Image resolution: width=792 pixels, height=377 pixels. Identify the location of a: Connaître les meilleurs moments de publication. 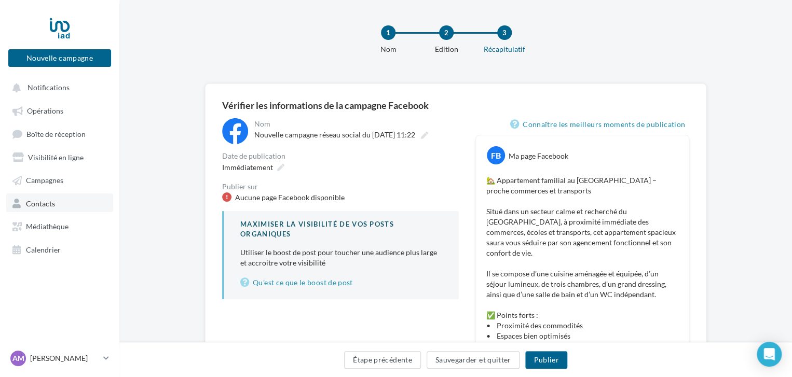
(600, 125).